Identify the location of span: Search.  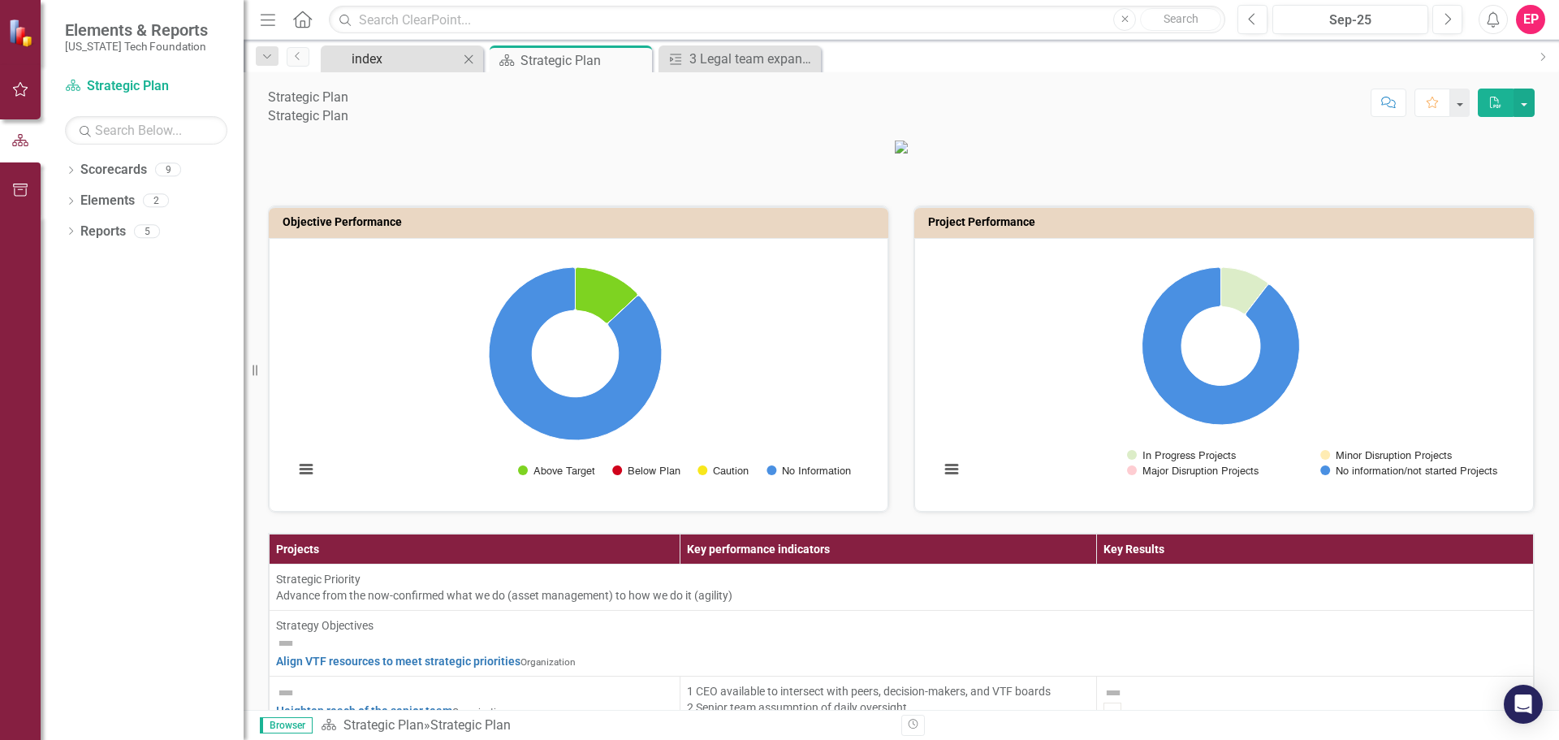
(1180, 19).